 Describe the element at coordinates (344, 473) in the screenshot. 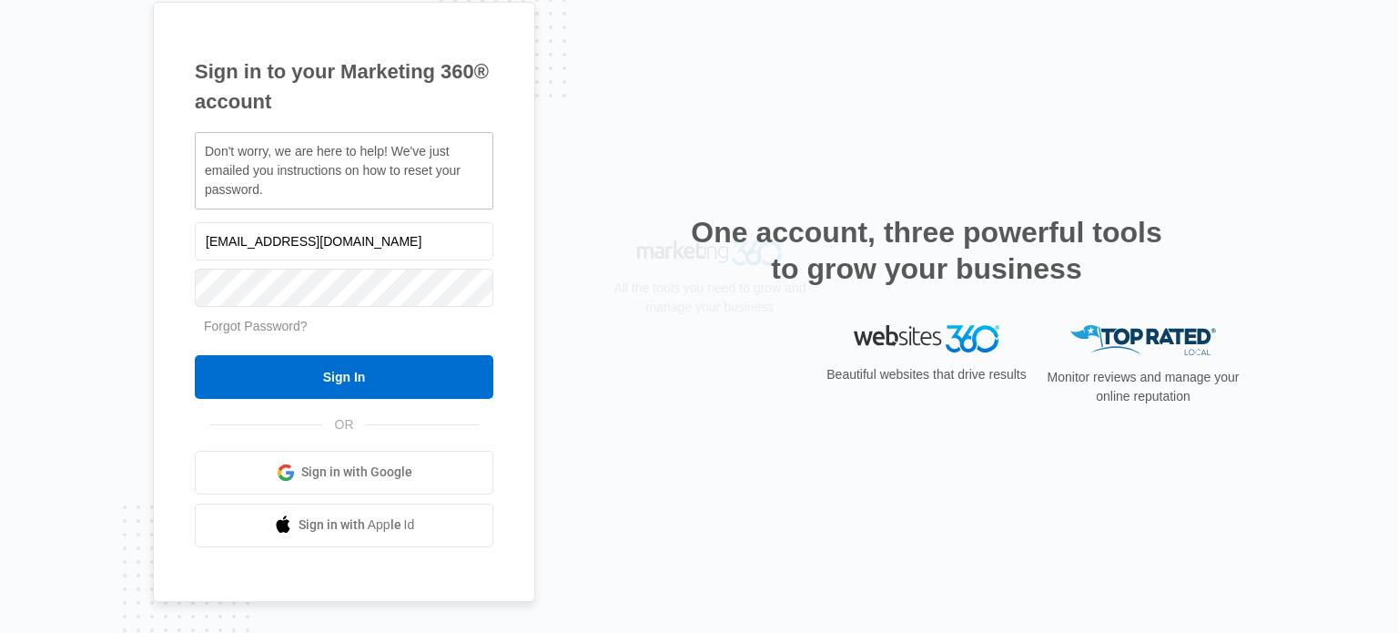

I see `a: Sign in with Google` at that location.